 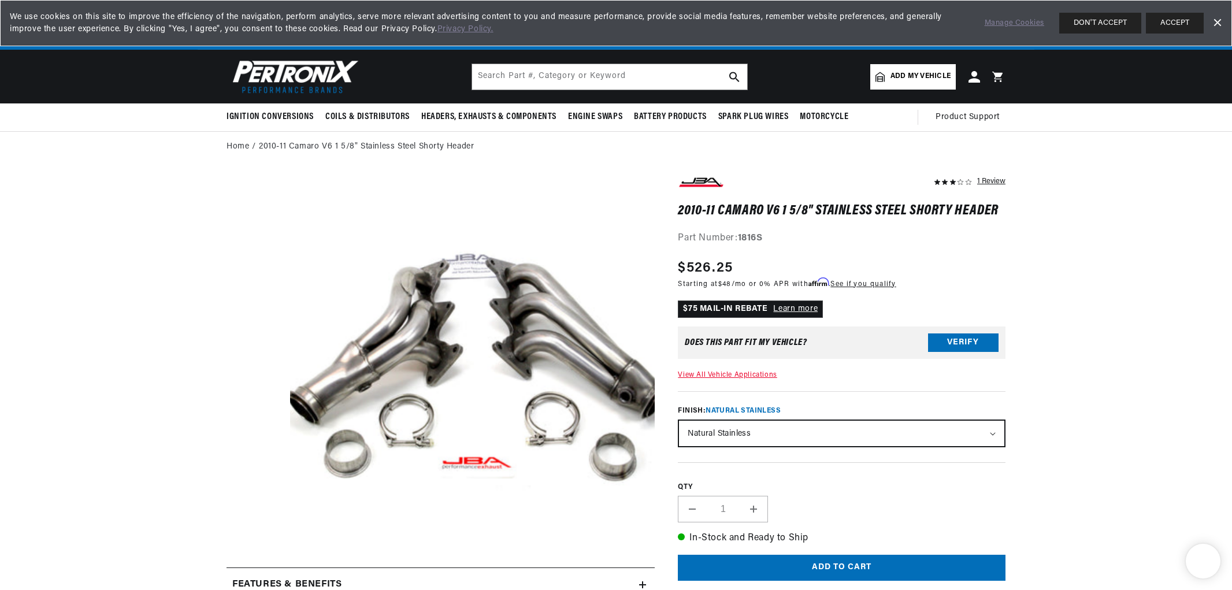 What do you see at coordinates (366, 147) in the screenshot?
I see `a: 2010-11 Camaro V6 1 5/8" Stainless Steel Shorty Header` at bounding box center [366, 147].